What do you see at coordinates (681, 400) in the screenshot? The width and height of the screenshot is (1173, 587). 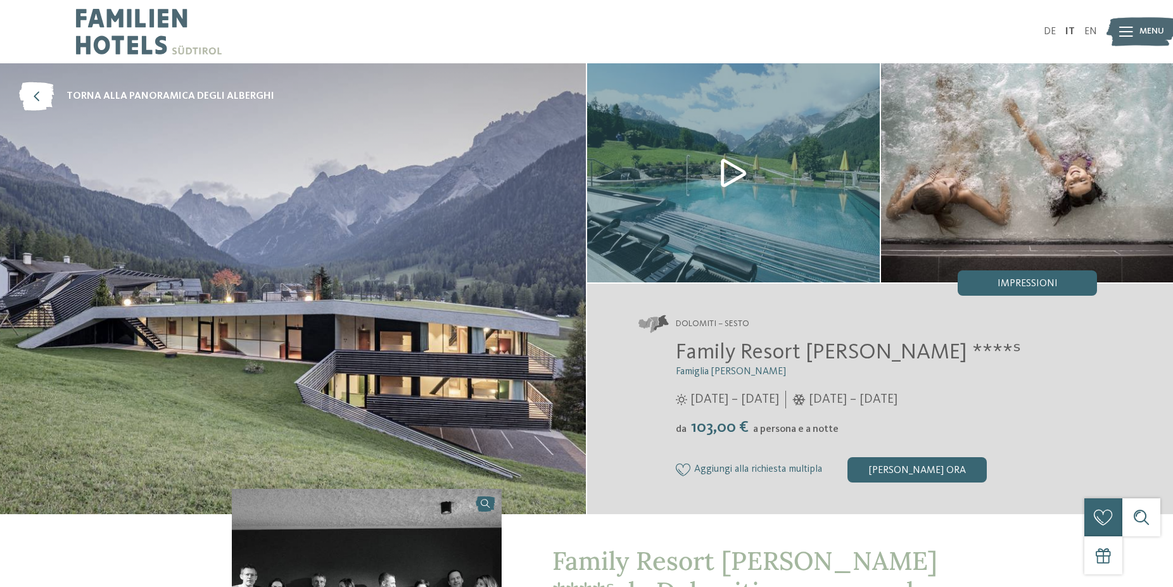 I see `i: Orari d'apertura estate` at bounding box center [681, 400].